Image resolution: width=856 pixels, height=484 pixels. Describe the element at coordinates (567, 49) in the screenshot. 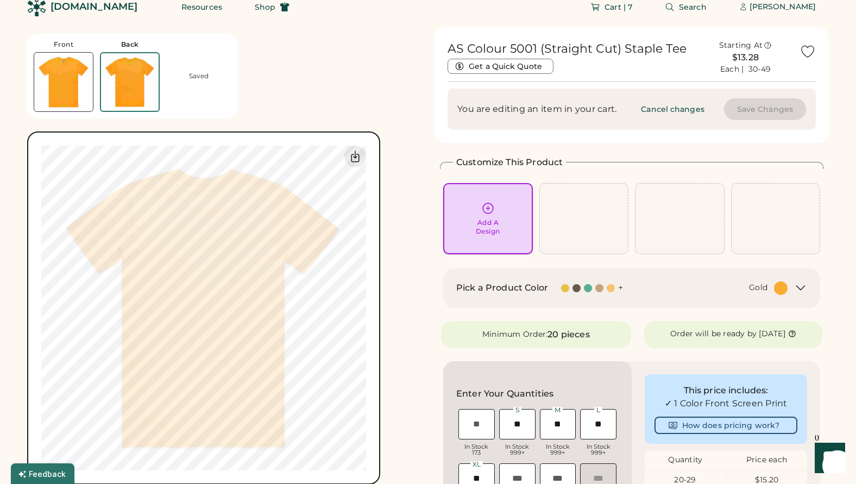

I see `h1: AS Colour 5001 (Straight Cut) Staple Tee` at that location.